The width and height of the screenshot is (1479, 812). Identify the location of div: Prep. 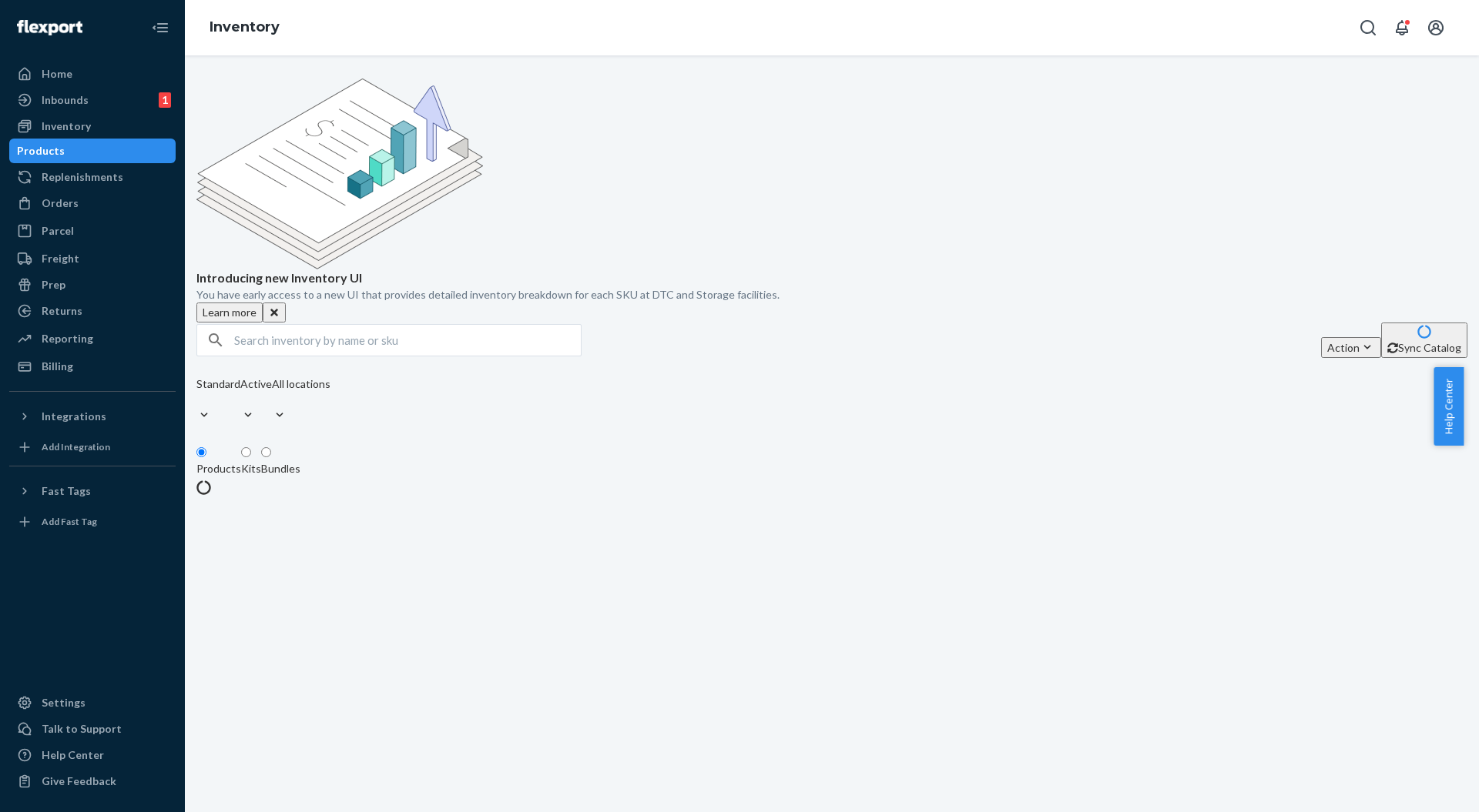
(53, 285).